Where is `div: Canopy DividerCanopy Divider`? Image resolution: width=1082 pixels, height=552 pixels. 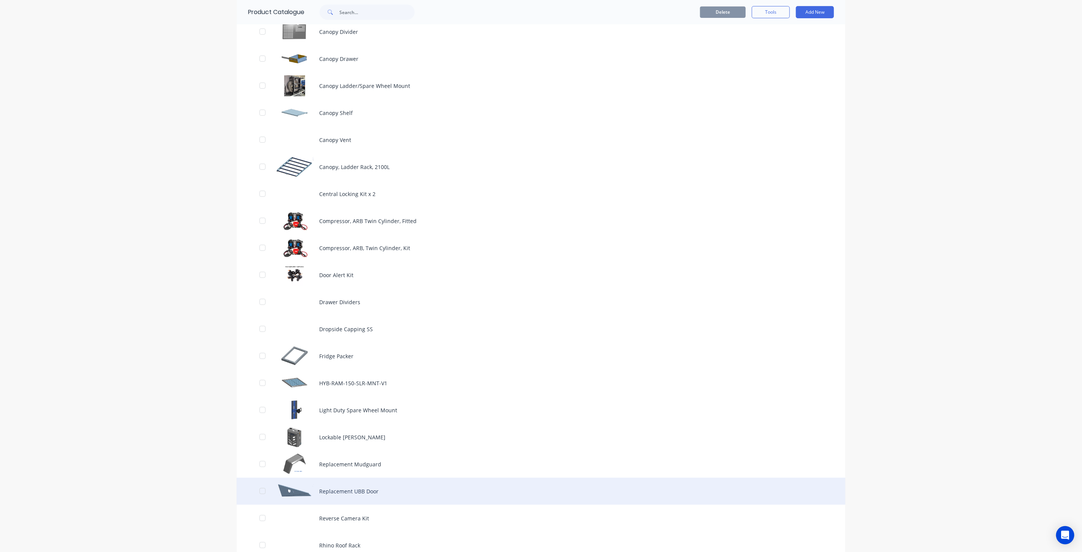 div: Canopy DividerCanopy Divider is located at coordinates (541, 32).